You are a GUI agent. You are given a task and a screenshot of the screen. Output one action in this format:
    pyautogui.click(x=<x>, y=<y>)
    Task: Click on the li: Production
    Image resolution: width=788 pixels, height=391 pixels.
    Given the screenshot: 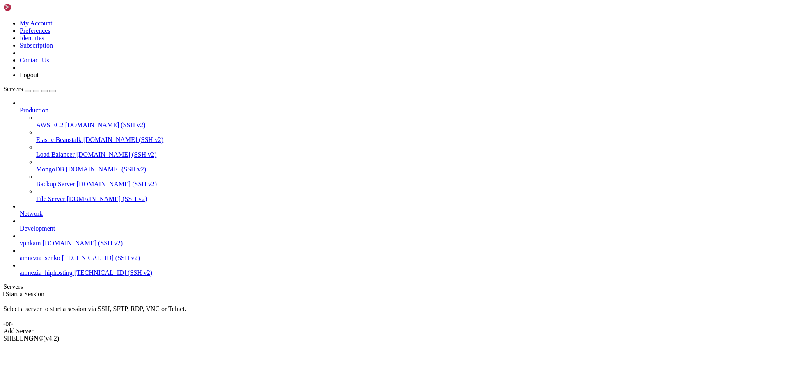 What is the action you would take?
    pyautogui.click(x=402, y=151)
    